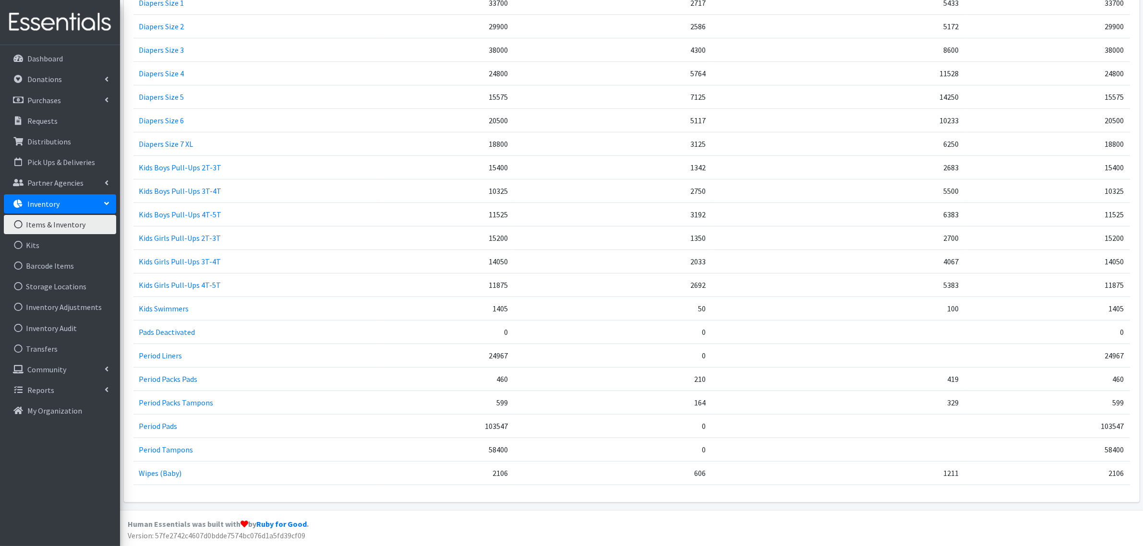  What do you see at coordinates (41, 390) in the screenshot?
I see `p: Reports` at bounding box center [41, 390].